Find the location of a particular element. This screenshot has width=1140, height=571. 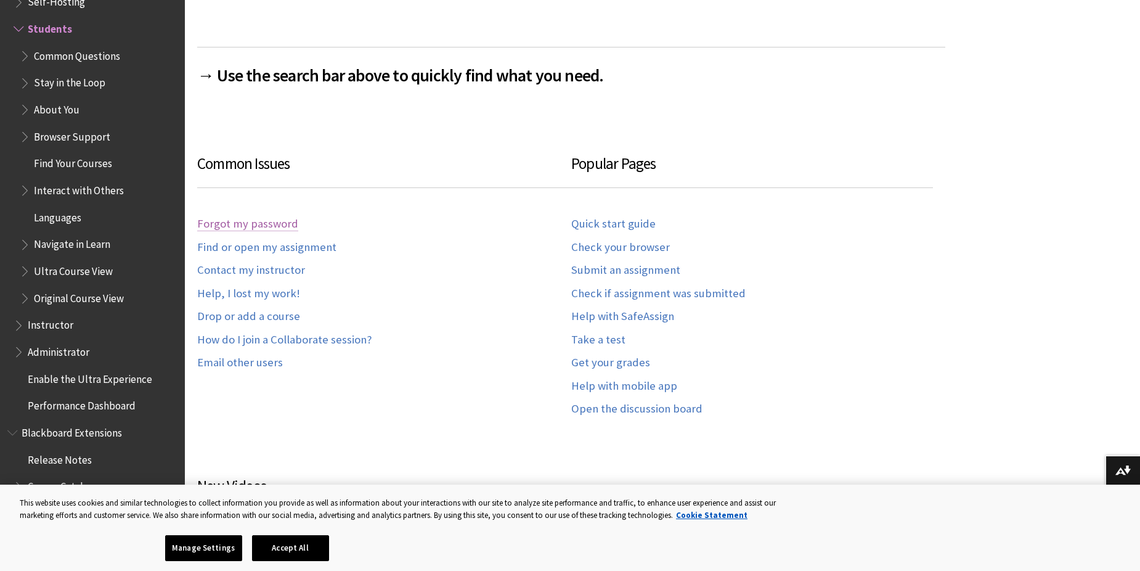

span: Ultra Course View is located at coordinates (73, 269).